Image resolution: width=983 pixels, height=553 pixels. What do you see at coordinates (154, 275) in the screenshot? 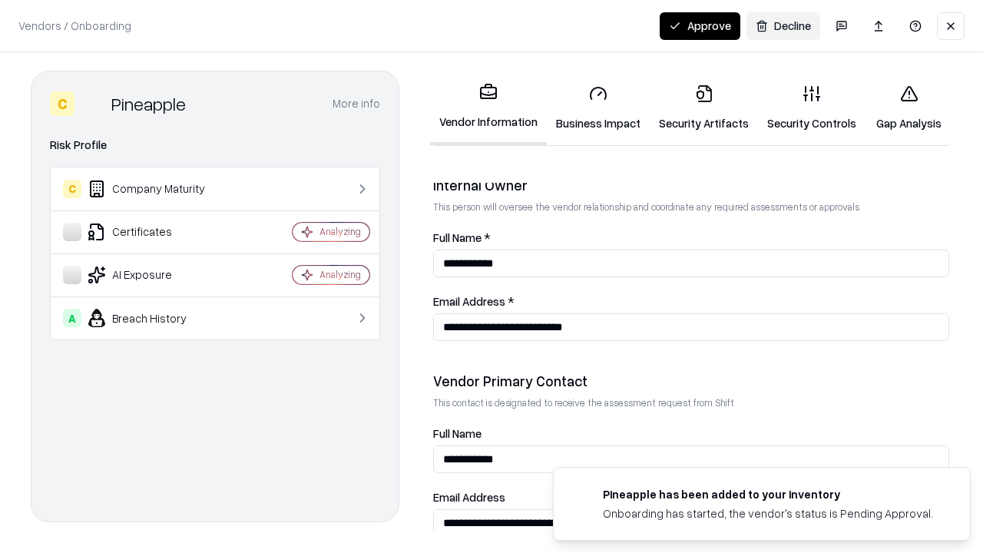
I see `div: AI Exposure` at bounding box center [154, 275].